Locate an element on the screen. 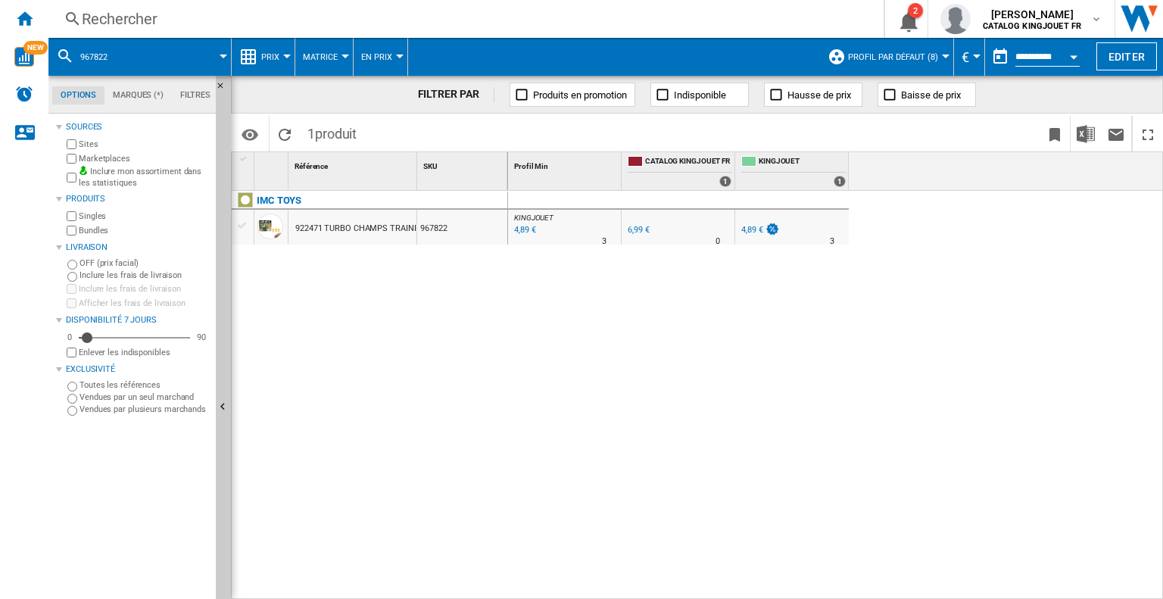 The image size is (1163, 599). span: Profil Min is located at coordinates (531, 166).